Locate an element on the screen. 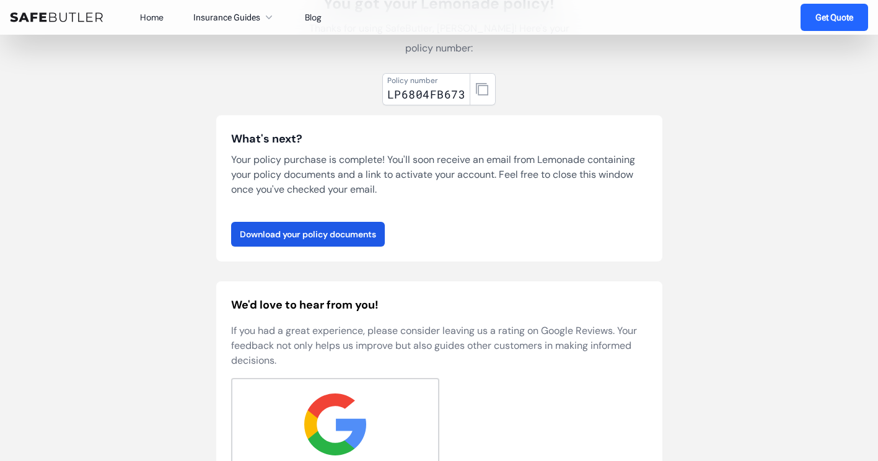 The width and height of the screenshot is (878, 461). img: google.svg is located at coordinates (335, 425).